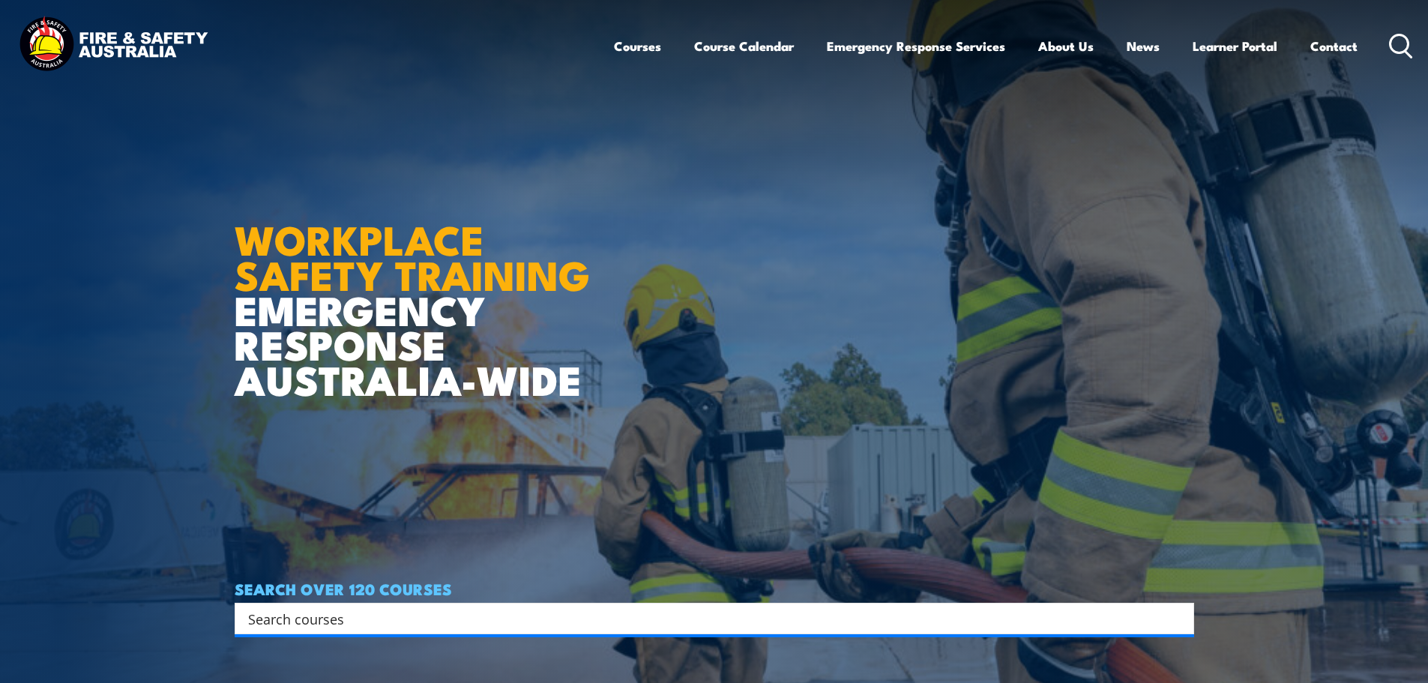 The height and width of the screenshot is (683, 1428). Describe the element at coordinates (1066, 46) in the screenshot. I see `a: About Us` at that location.